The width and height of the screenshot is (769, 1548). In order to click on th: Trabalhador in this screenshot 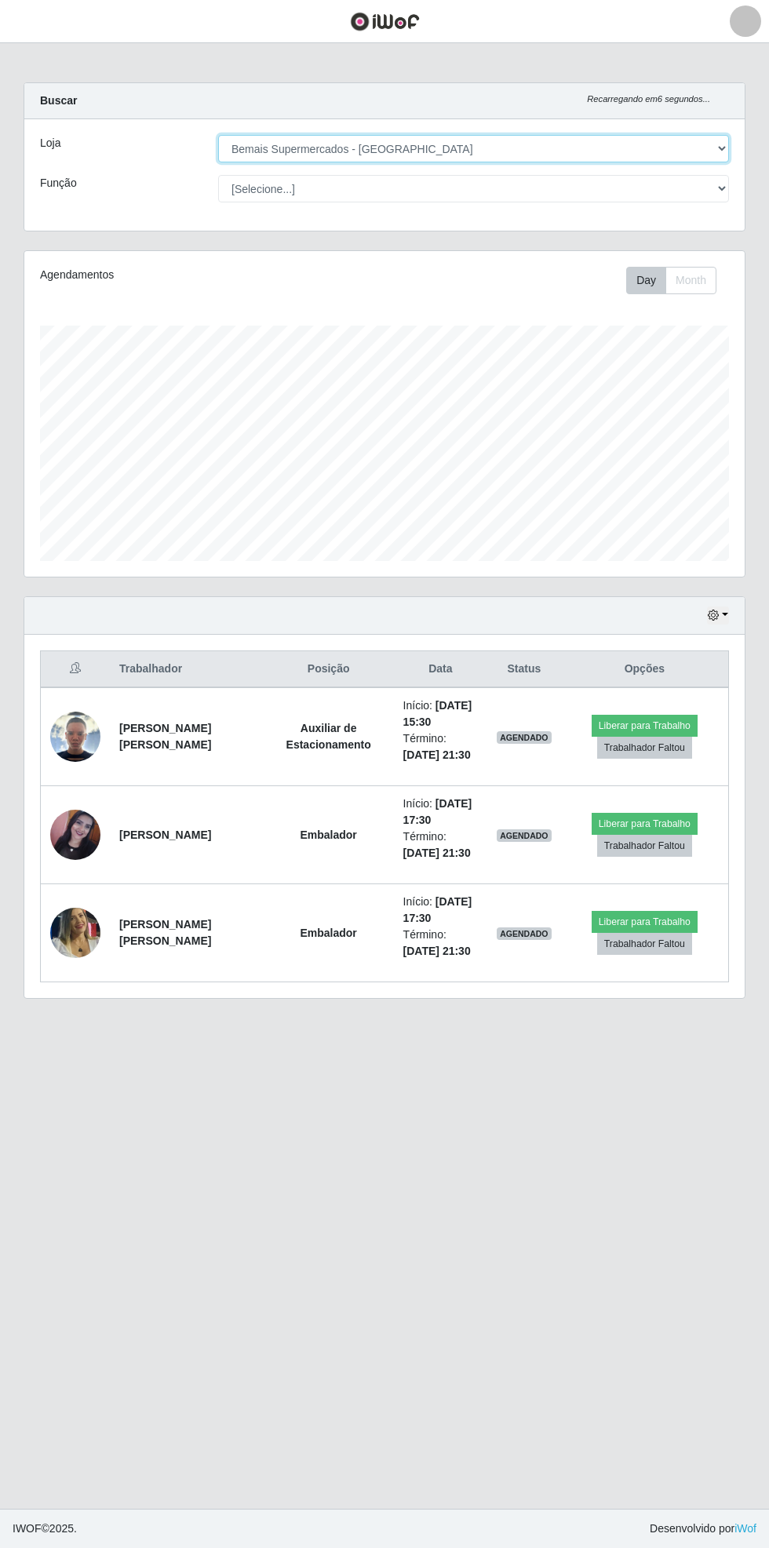, I will do `click(187, 669)`.